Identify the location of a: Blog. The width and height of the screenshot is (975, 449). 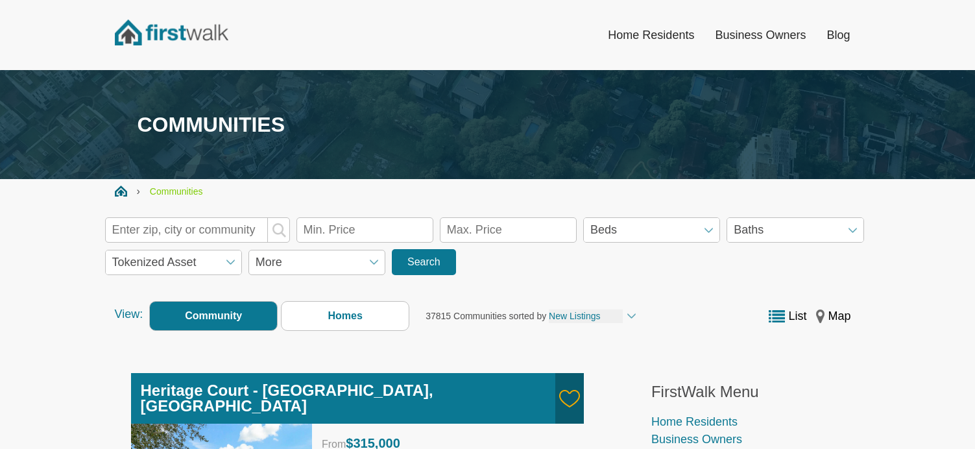
(838, 35).